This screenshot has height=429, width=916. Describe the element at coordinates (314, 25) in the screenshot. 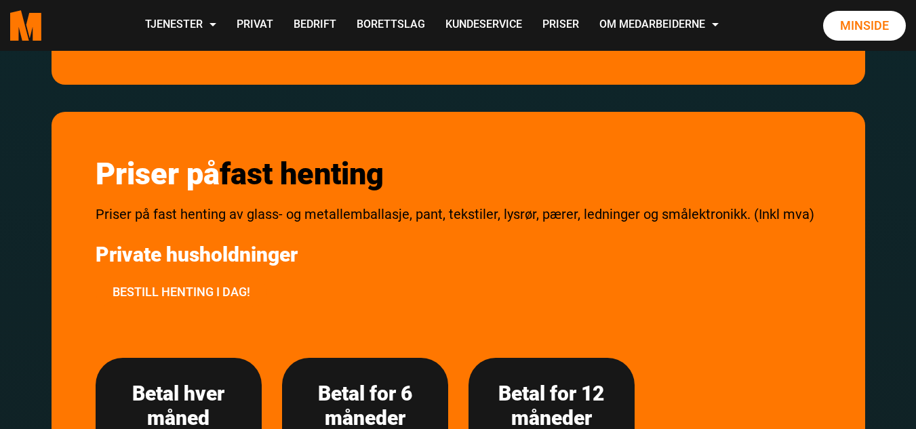

I see `a: Bedrift` at that location.